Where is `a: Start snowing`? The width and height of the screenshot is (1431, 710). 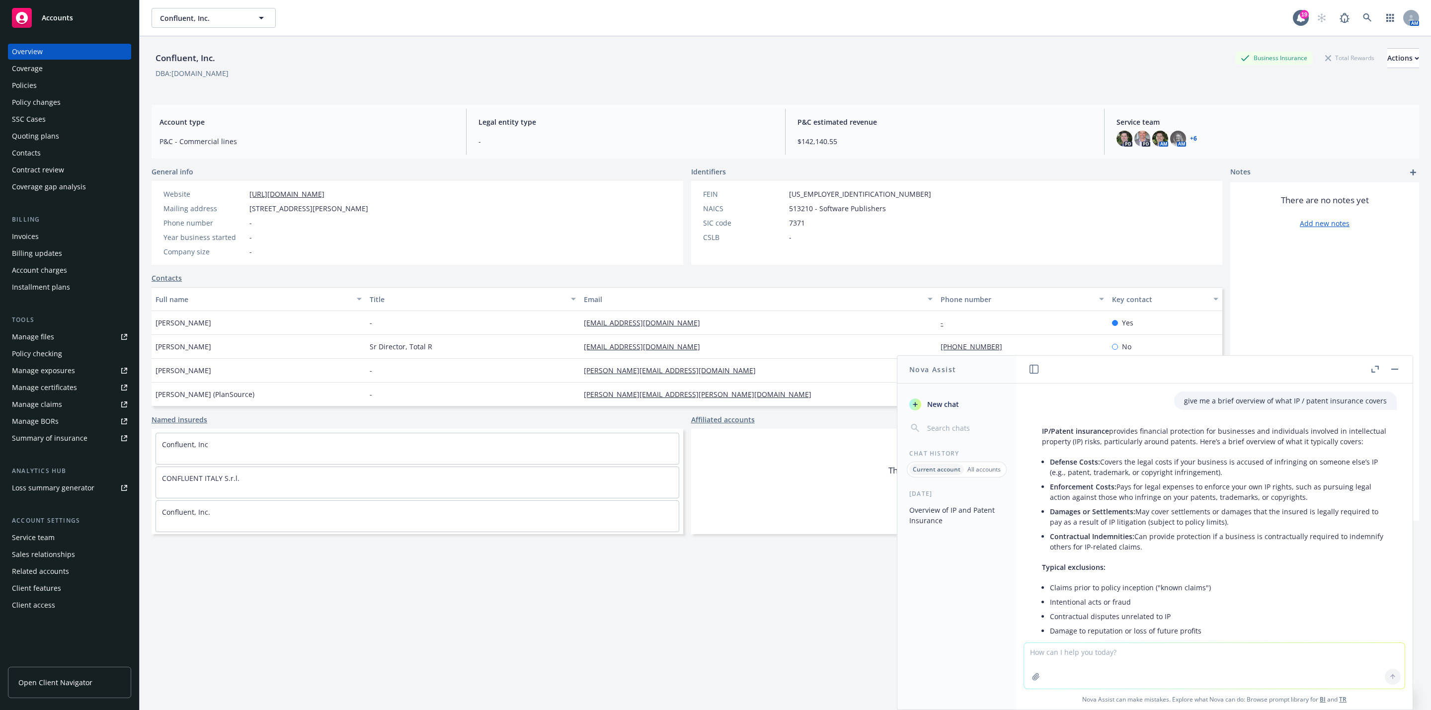 a: Start snowing is located at coordinates (1322, 18).